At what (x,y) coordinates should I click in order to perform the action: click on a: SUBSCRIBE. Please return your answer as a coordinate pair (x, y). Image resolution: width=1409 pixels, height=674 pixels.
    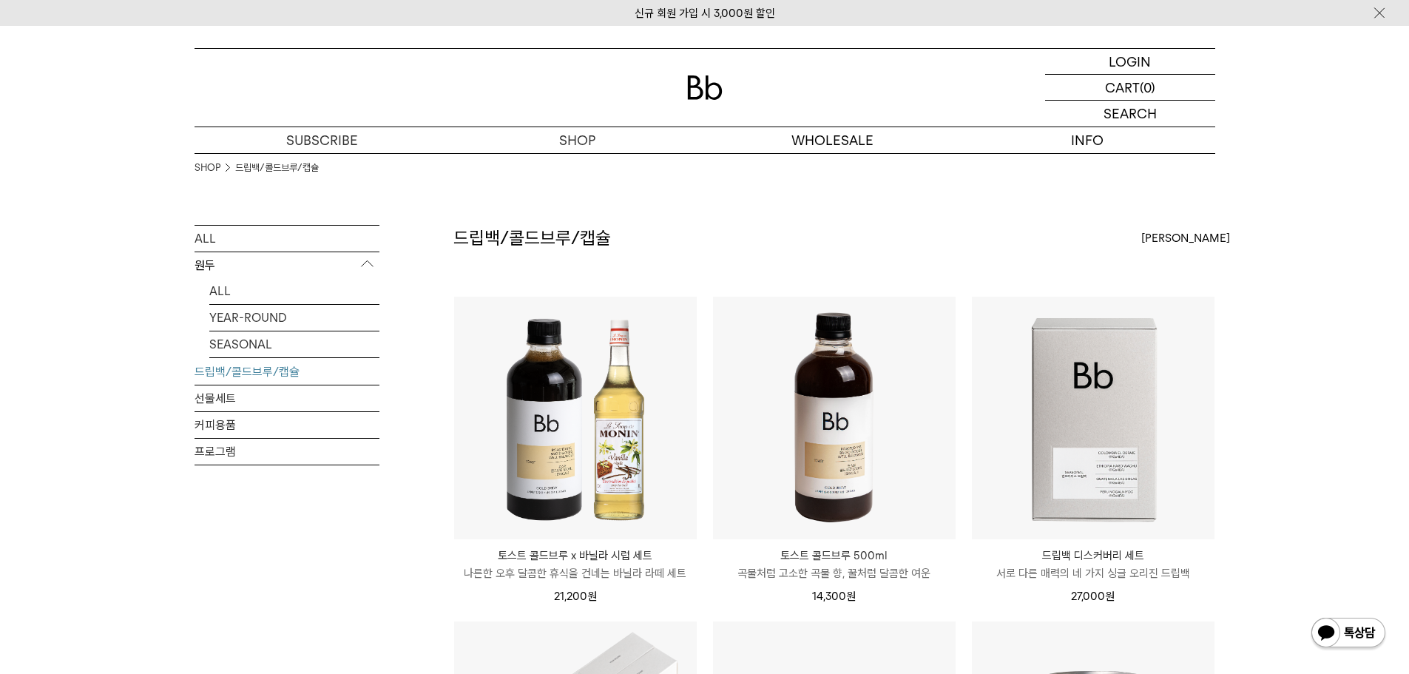
    Looking at the image, I should click on (322, 140).